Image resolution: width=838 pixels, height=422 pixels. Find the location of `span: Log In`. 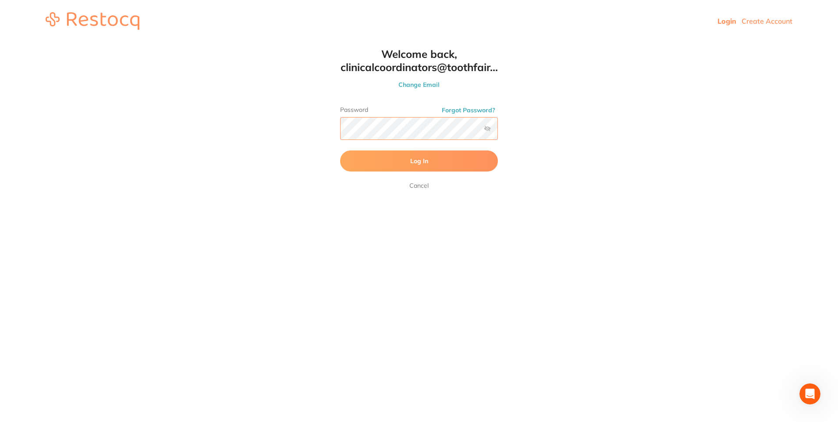

span: Log In is located at coordinates (419, 161).